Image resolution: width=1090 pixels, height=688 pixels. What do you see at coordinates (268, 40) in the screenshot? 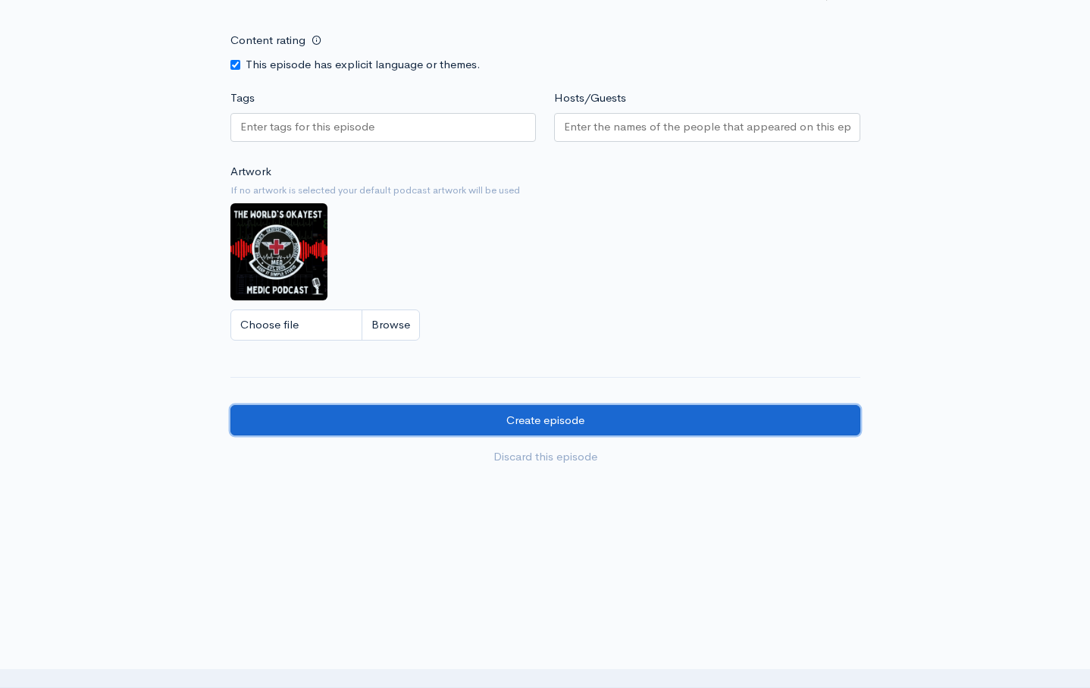
I see `label: Content rating` at bounding box center [268, 40].